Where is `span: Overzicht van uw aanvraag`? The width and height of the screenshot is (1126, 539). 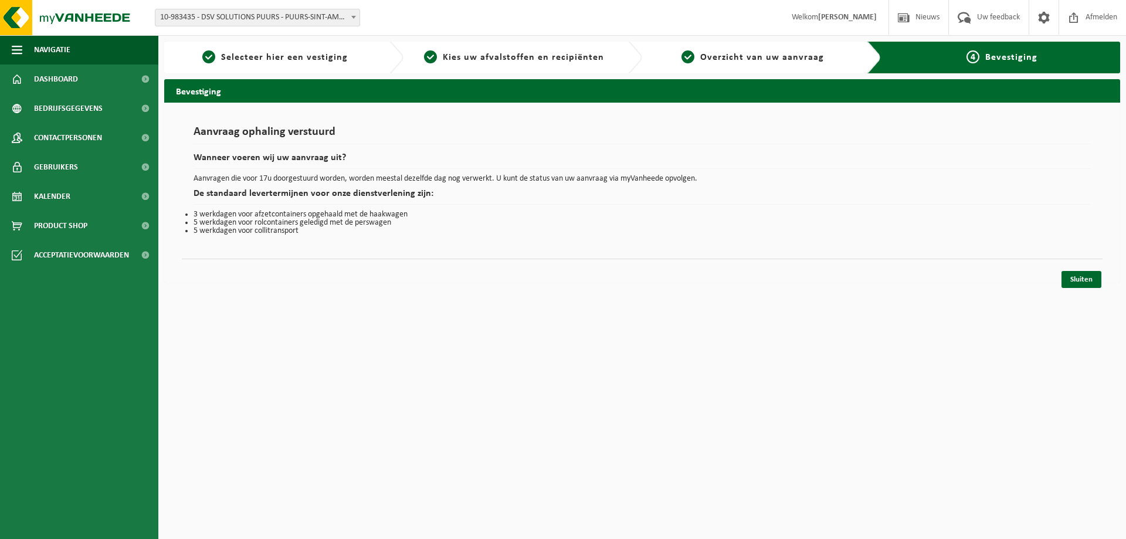 span: Overzicht van uw aanvraag is located at coordinates (762, 57).